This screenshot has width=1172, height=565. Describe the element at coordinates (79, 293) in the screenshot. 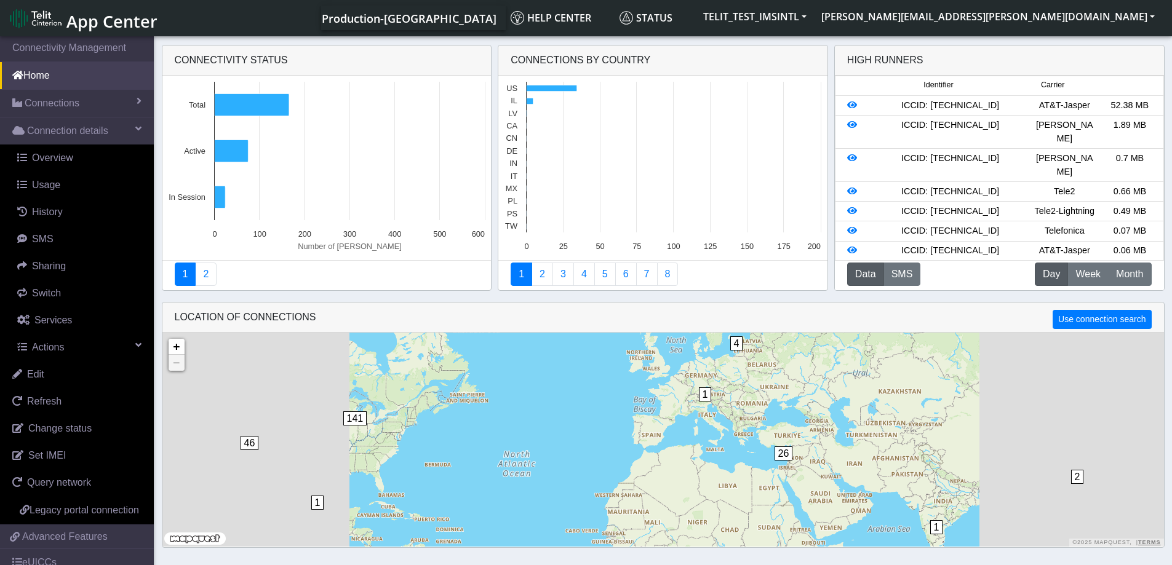

I see `a: Switch` at that location.